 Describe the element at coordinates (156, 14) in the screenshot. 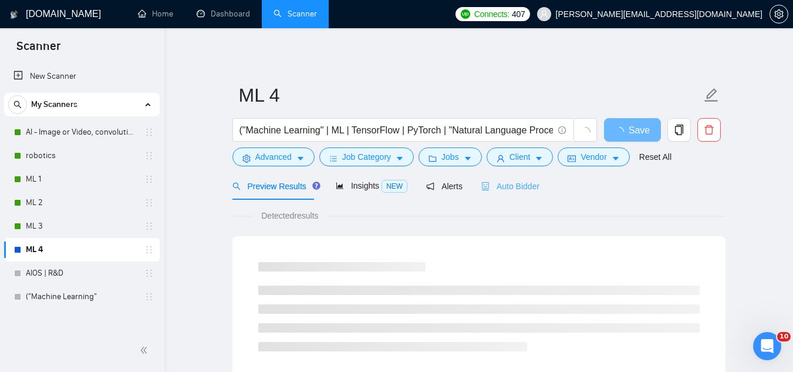

I see `a: homeHome` at that location.